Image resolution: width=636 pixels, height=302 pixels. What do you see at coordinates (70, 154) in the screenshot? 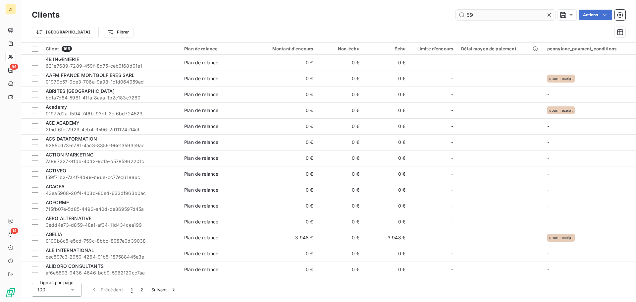
I see `span: ACTION MARKETING` at bounding box center [70, 154].